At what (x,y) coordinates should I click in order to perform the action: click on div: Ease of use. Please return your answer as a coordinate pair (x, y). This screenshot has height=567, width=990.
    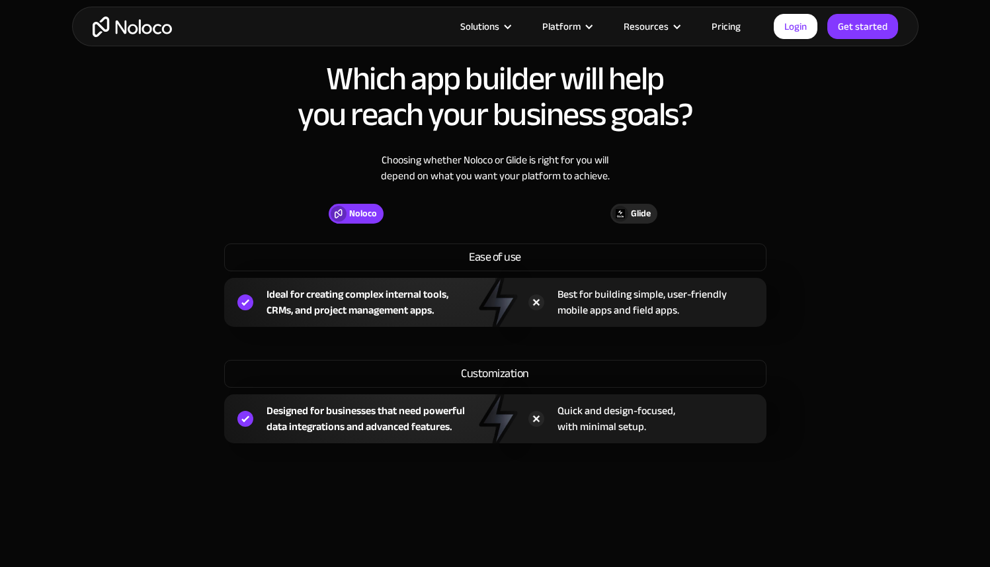
    Looking at the image, I should click on (495, 257).